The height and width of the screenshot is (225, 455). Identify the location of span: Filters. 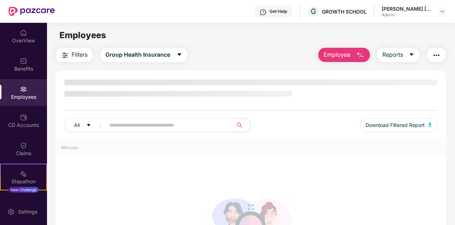
(79, 54).